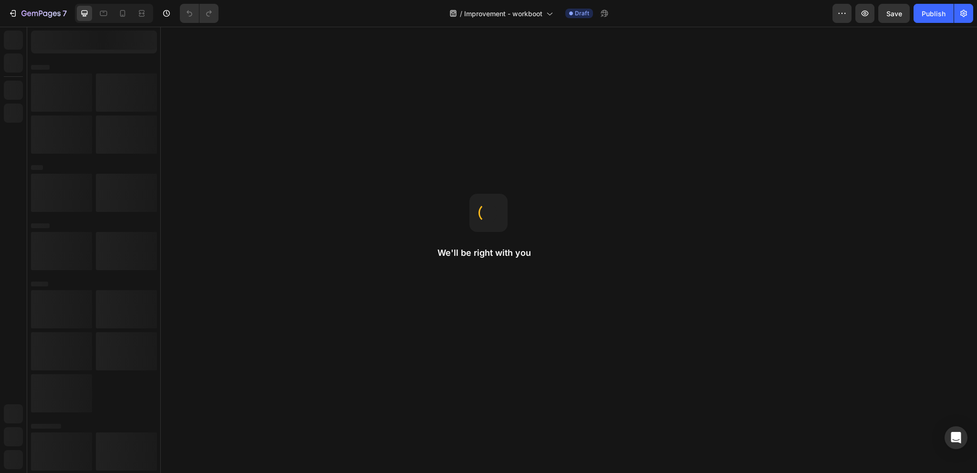 The image size is (977, 473). I want to click on p: 7, so click(64, 13).